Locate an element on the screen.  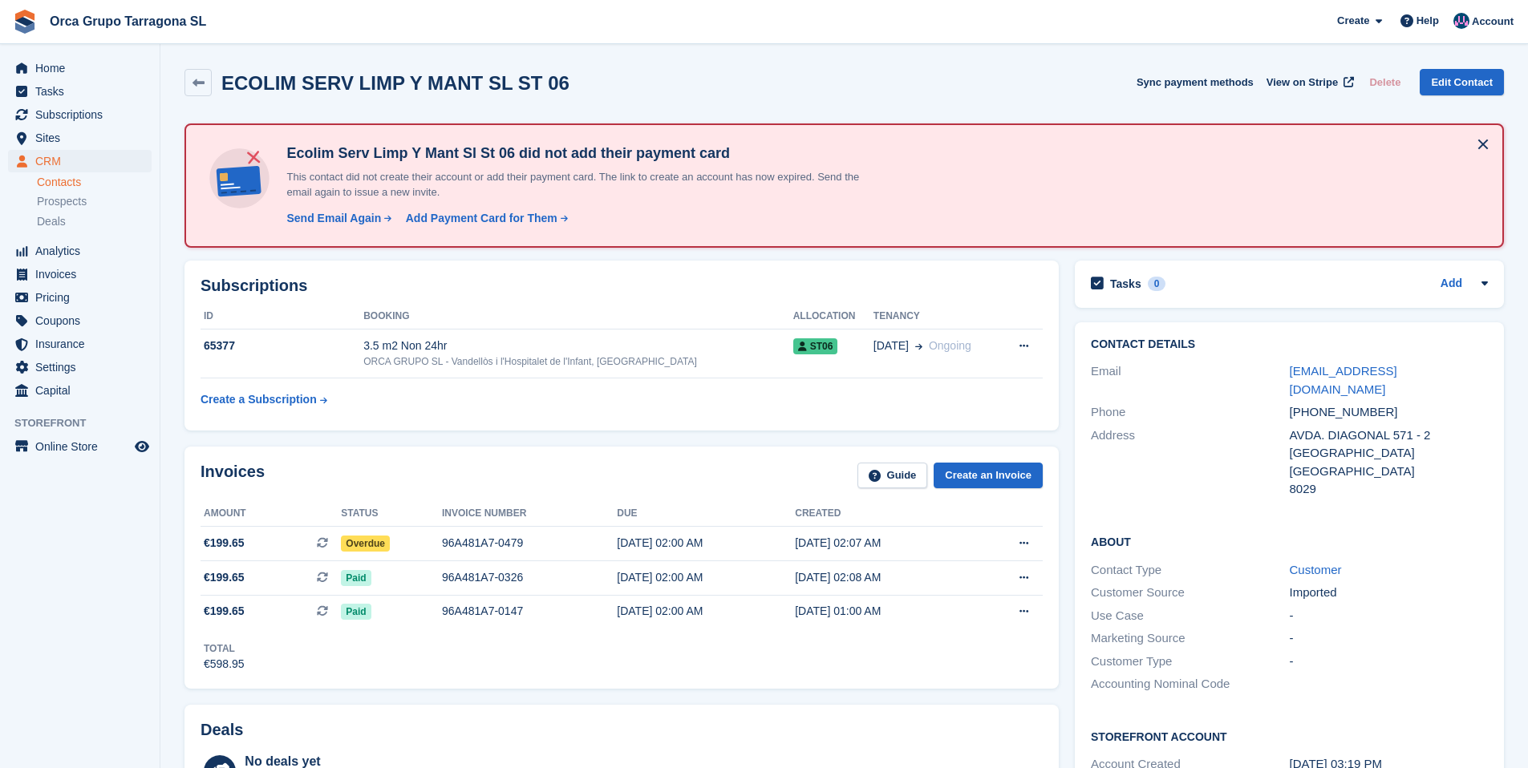
a: Create an Invoice is located at coordinates (988, 476).